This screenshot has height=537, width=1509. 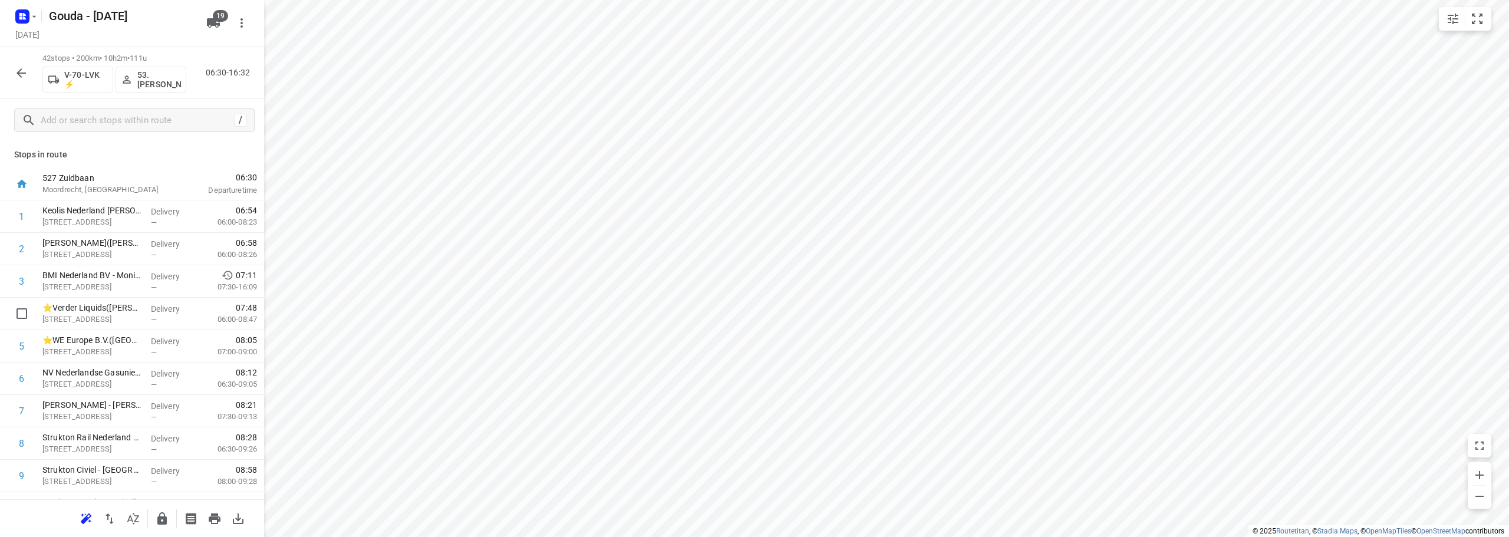 I want to click on h5: Rename, so click(x=120, y=16).